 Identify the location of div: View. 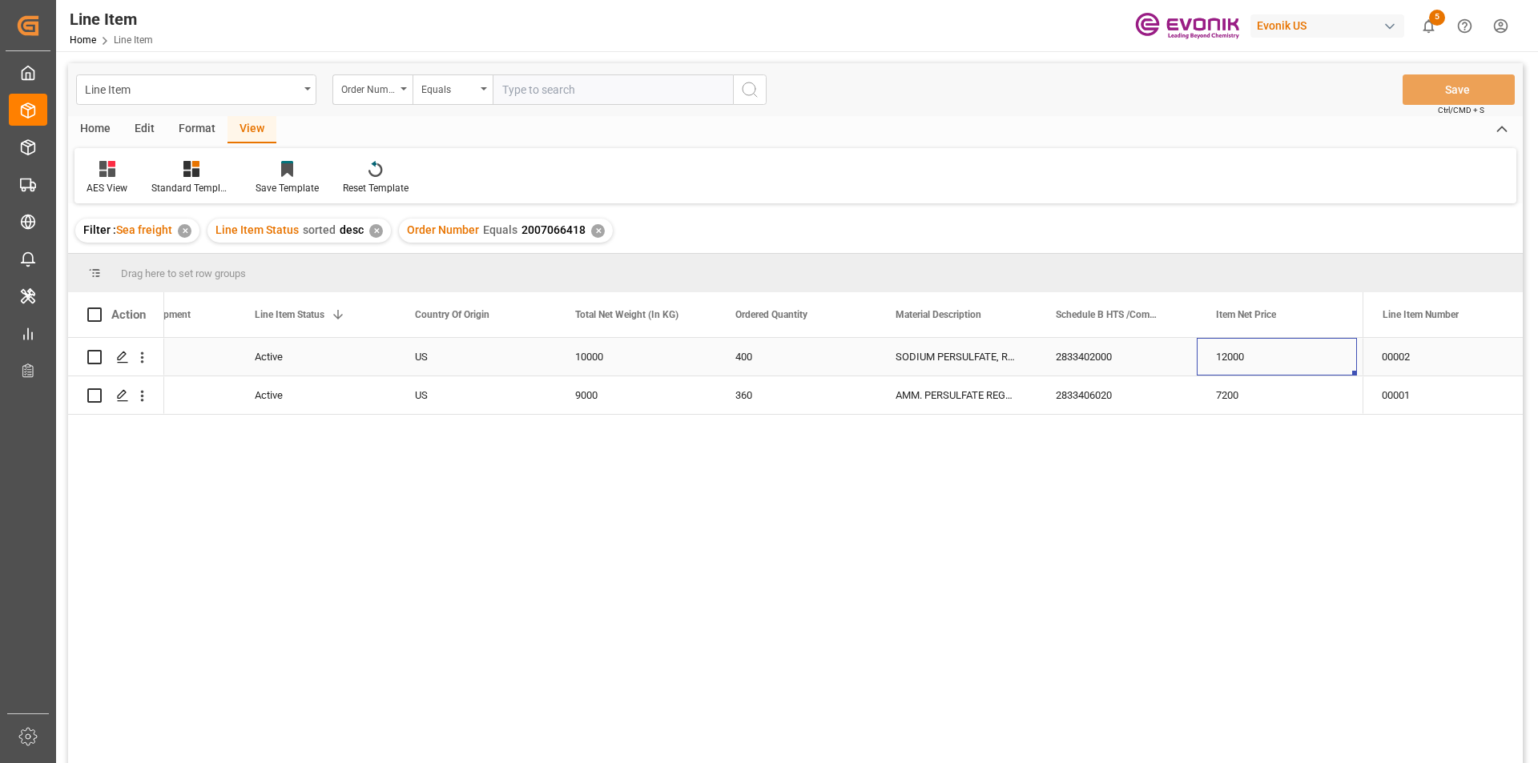
(252, 130).